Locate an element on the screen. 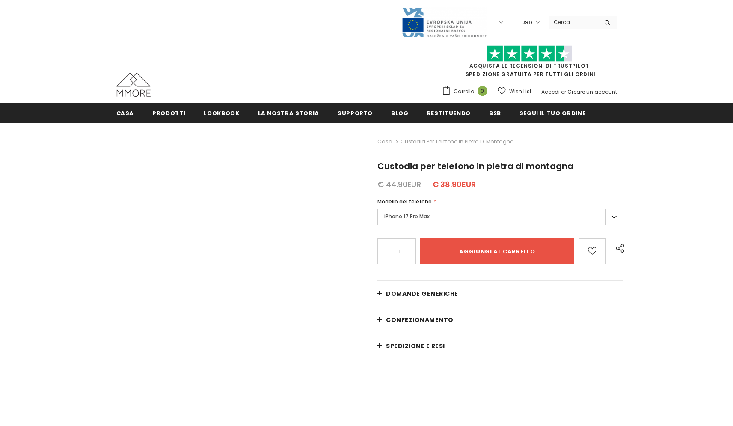 The width and height of the screenshot is (733, 426). a: Blog is located at coordinates (399, 112).